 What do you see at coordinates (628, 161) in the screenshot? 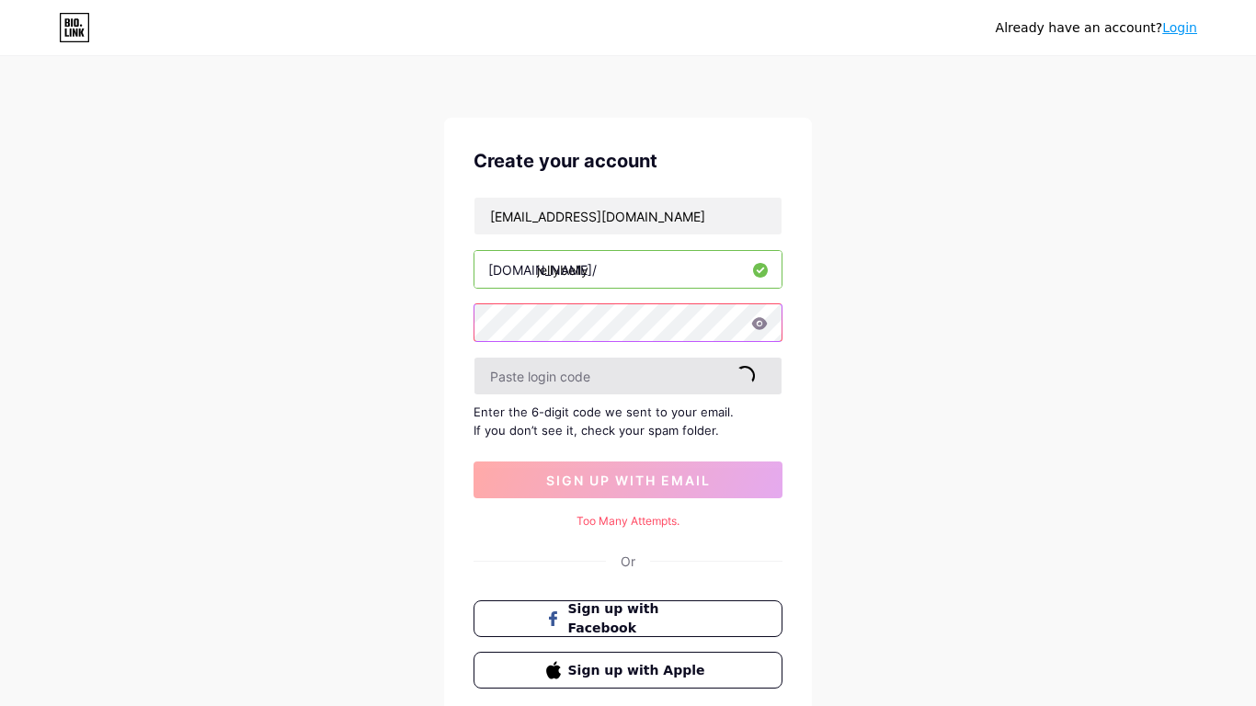
I see `div: Create your account` at bounding box center [628, 161].